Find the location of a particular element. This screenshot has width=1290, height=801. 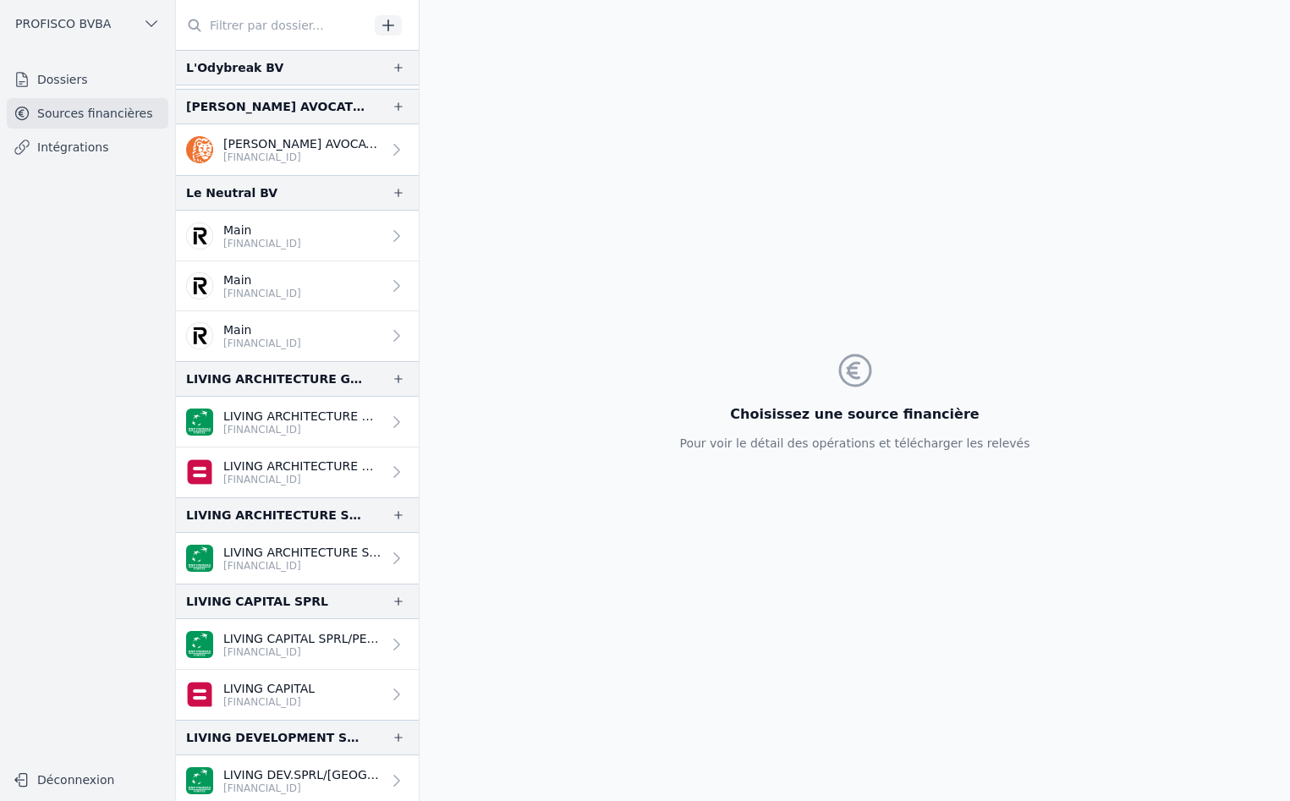

p: Pour voir le détail des opérations et télécharger les relevés is located at coordinates (854, 443).